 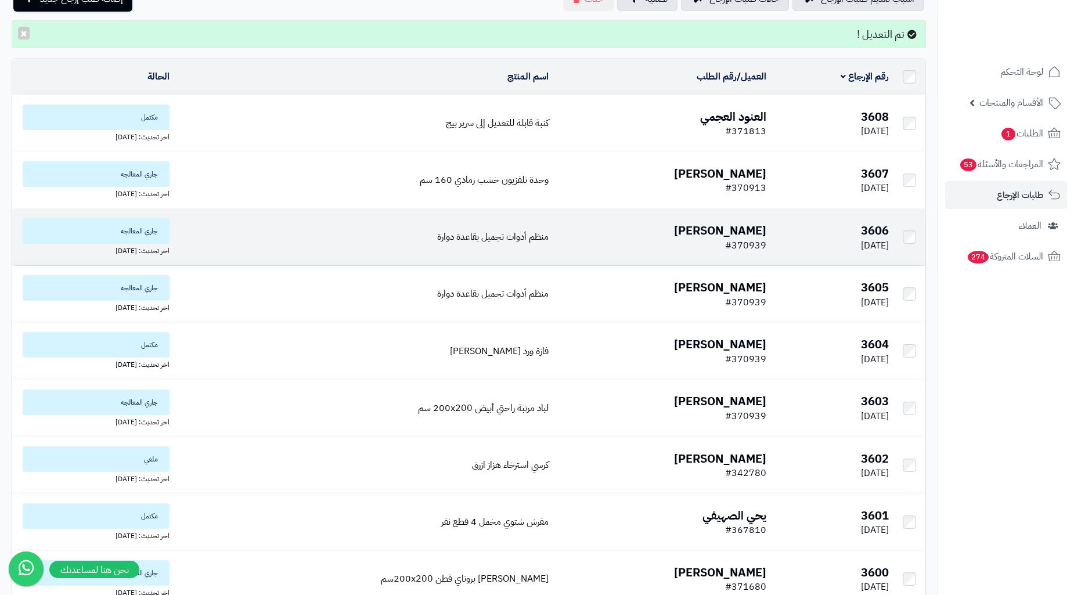 What do you see at coordinates (875, 117) in the screenshot?
I see `b: 3608` at bounding box center [875, 117].